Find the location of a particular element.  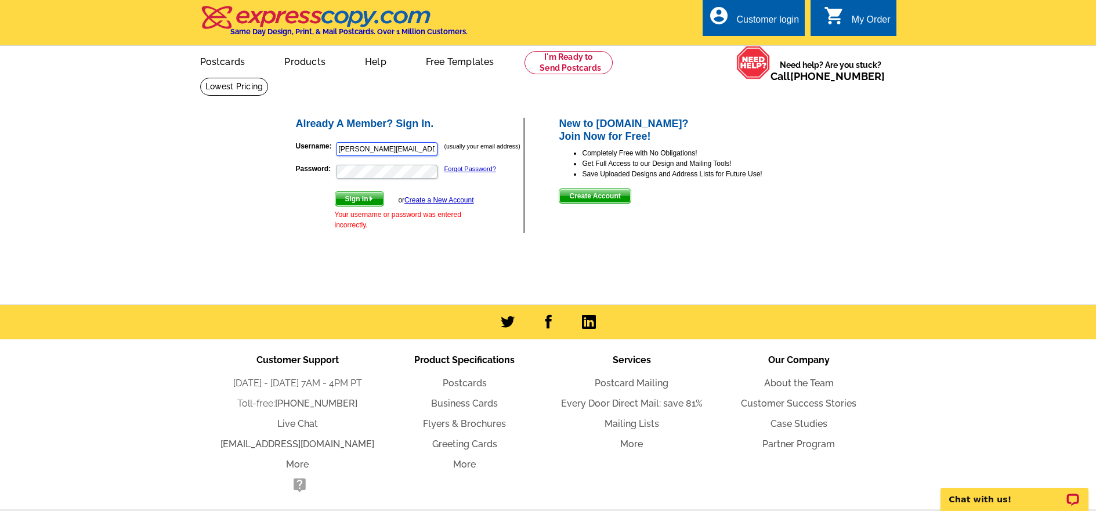

a: Help is located at coordinates (375, 60).